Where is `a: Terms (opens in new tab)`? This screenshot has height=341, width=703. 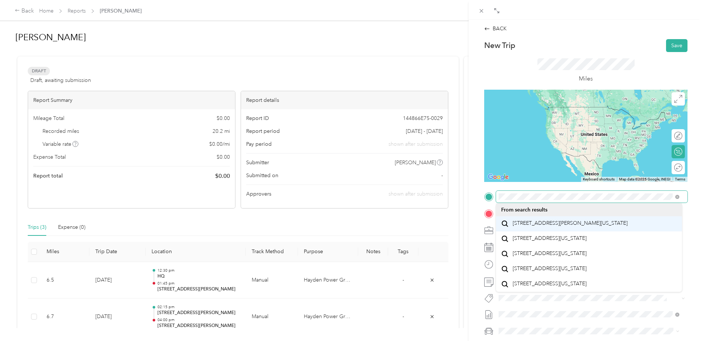 a: Terms (opens in new tab) is located at coordinates (680, 179).